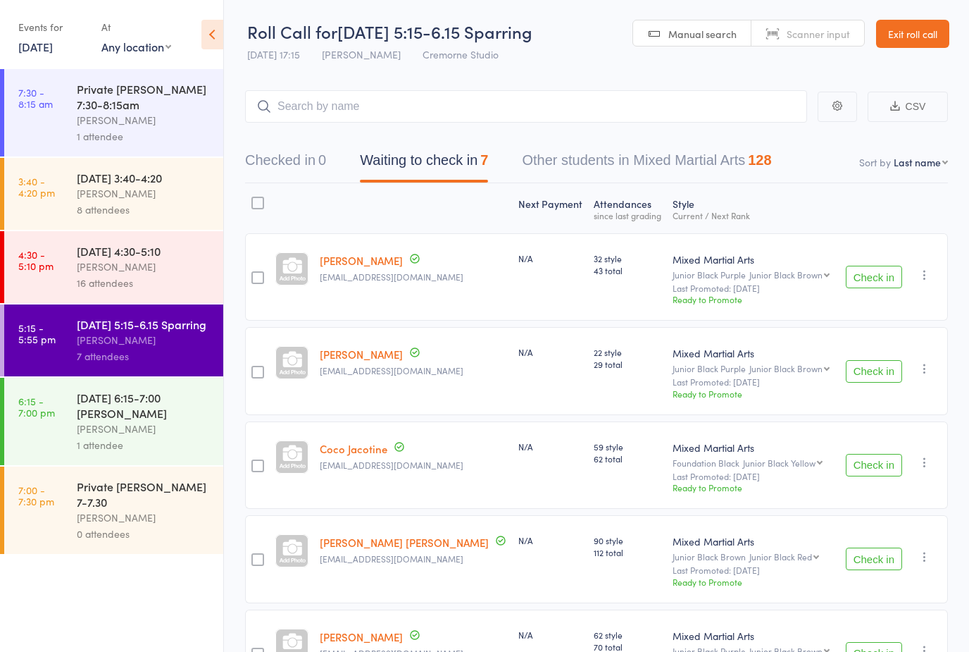  What do you see at coordinates (36, 260) in the screenshot?
I see `time: 4:30 - 5:10 pm` at bounding box center [36, 260].